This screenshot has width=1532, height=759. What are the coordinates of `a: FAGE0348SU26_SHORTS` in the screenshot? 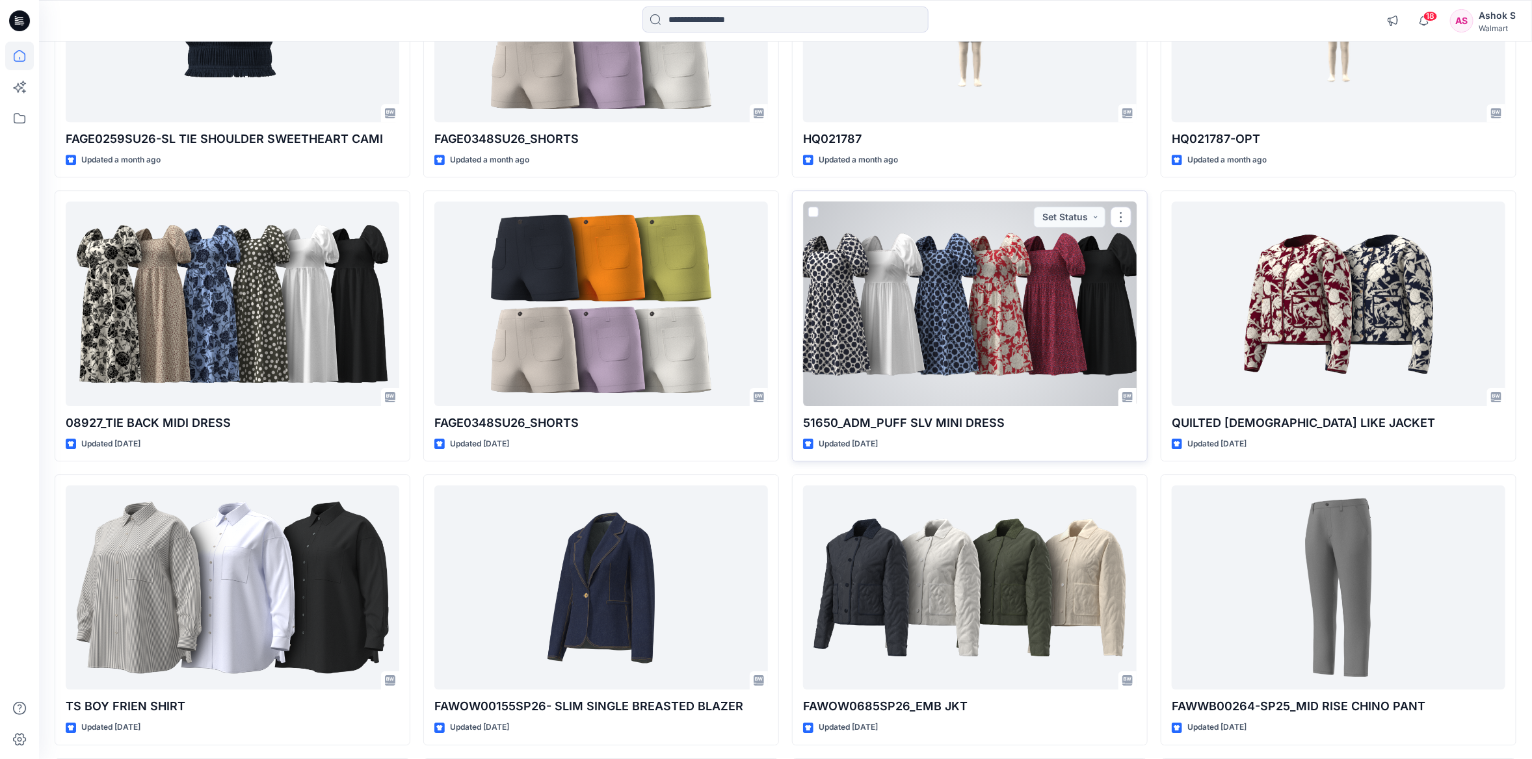 It's located at (601, 304).